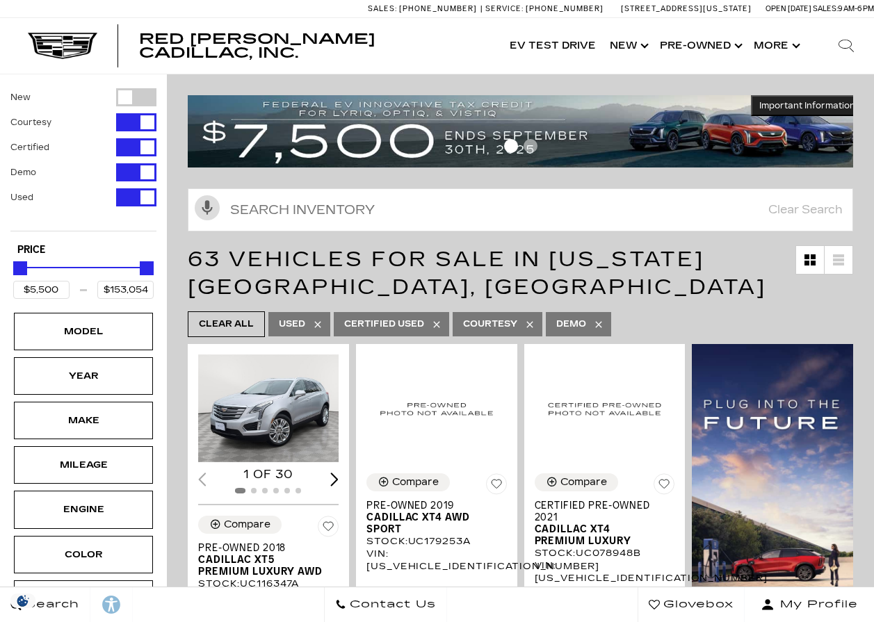  What do you see at coordinates (628, 46) in the screenshot?
I see `a: New` at bounding box center [628, 46].